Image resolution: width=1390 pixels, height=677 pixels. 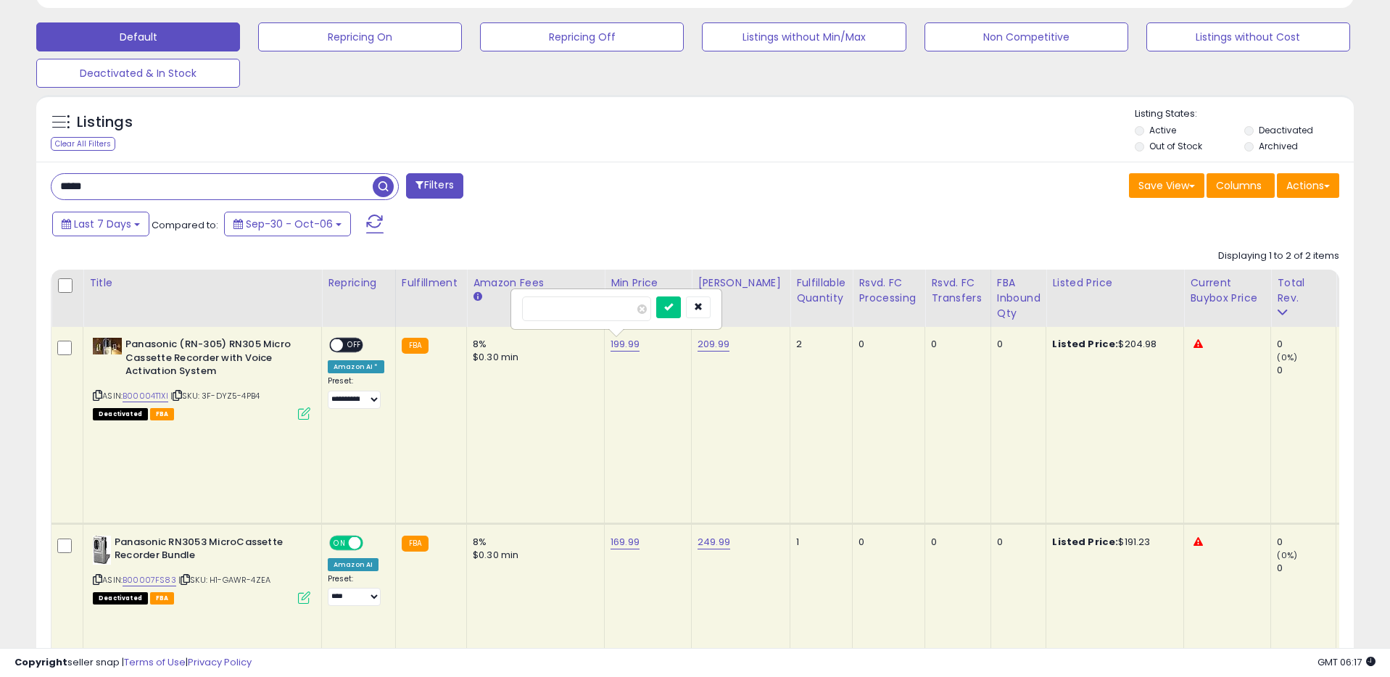 What do you see at coordinates (1019, 298) in the screenshot?
I see `div: FBA inbound Qty` at bounding box center [1019, 298].